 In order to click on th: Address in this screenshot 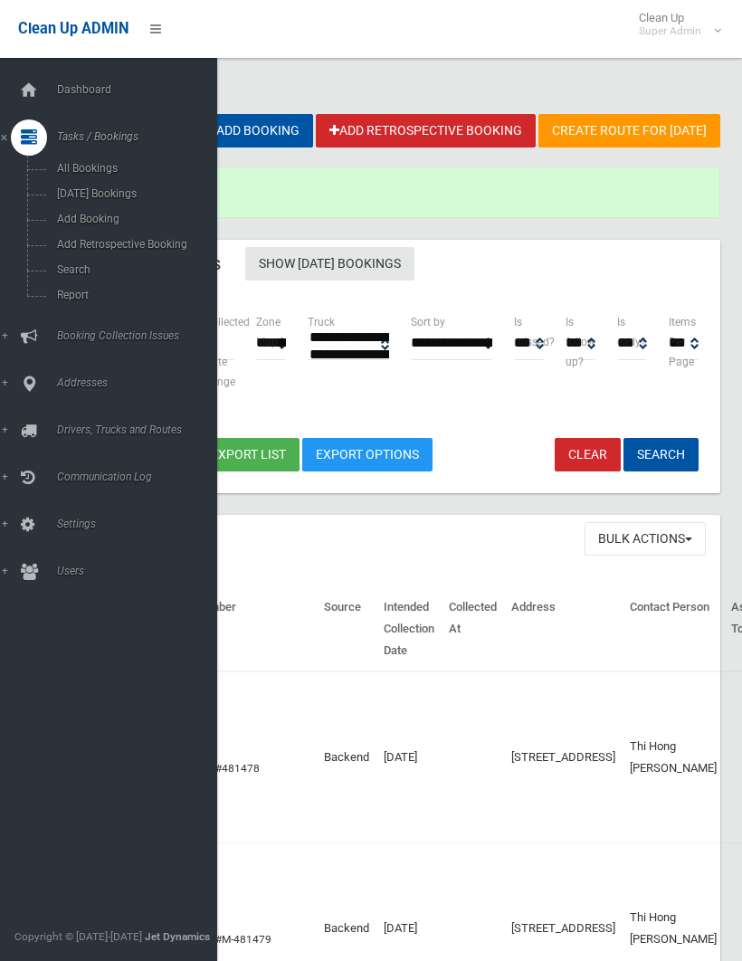, I will do `click(563, 629)`.